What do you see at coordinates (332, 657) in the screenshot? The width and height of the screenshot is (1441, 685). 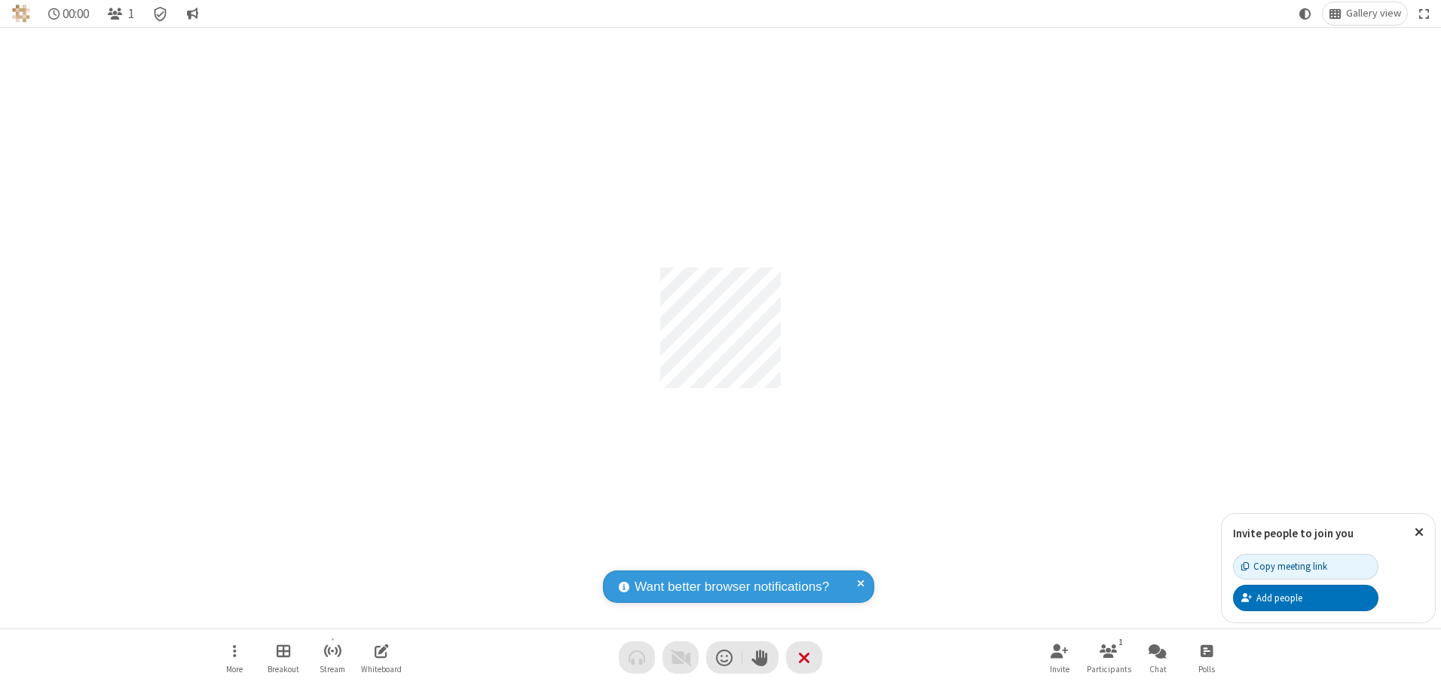 I see `button: Start streaming` at bounding box center [332, 657].